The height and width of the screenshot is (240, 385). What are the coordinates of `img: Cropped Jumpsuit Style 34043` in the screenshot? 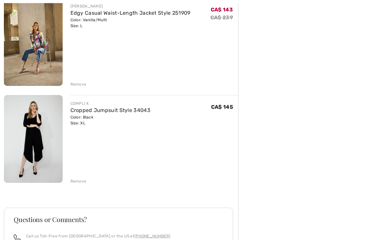 It's located at (33, 139).